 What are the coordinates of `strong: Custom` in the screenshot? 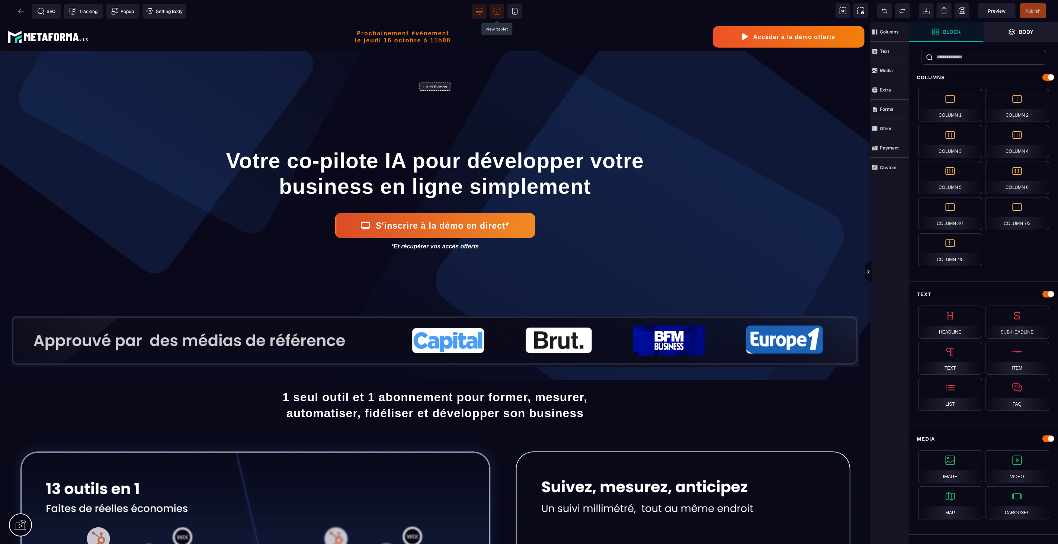 It's located at (888, 167).